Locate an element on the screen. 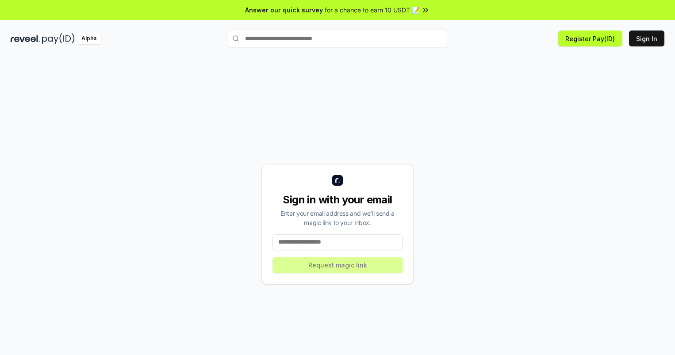  button: Register Pay(ID) is located at coordinates (590, 38).